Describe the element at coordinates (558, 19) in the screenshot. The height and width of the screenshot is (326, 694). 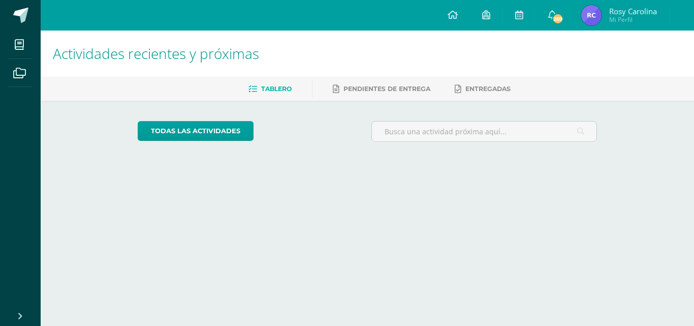
I see `span: 269` at that location.